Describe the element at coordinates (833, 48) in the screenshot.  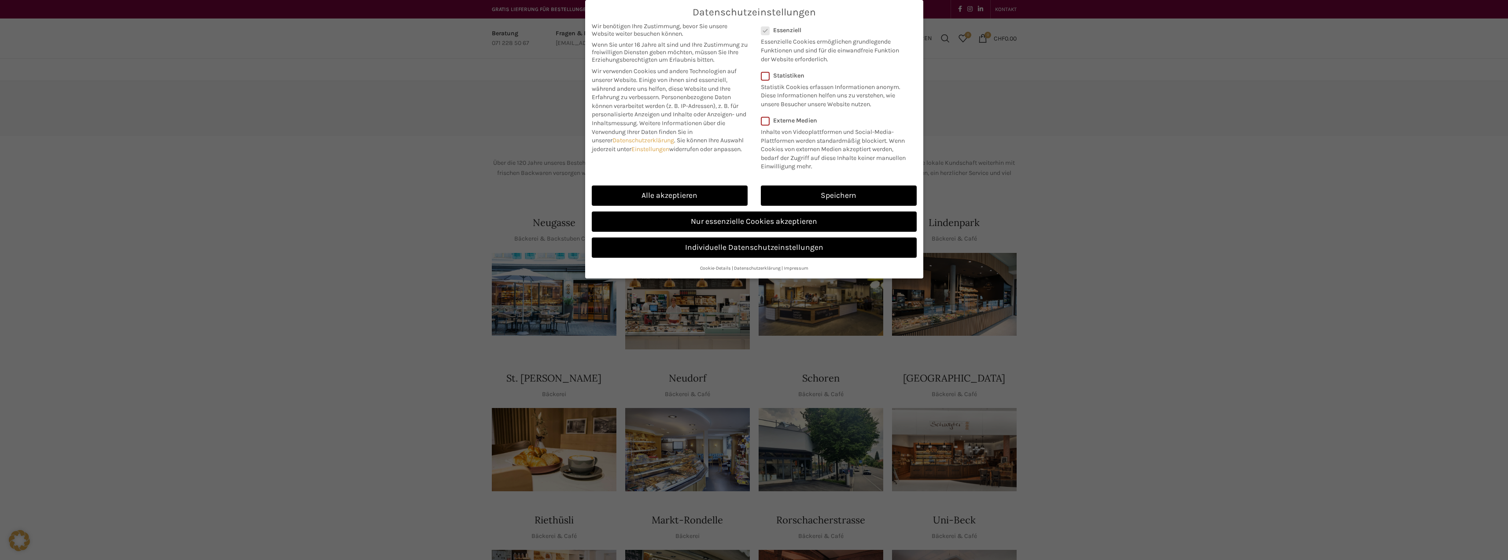
I see `p: Essenzielle Cookies ermöglichen grundlegende Funktionen und sind für die einwandfreie Funktion de...` at that location.